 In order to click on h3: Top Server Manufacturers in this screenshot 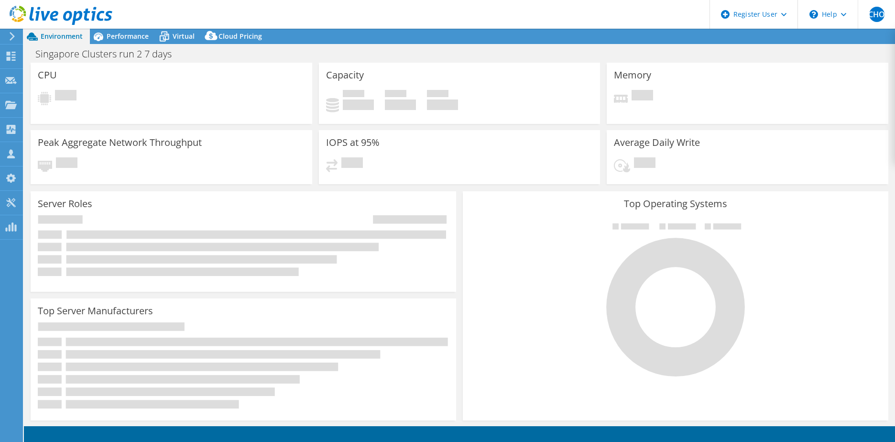, I will do `click(95, 311)`.